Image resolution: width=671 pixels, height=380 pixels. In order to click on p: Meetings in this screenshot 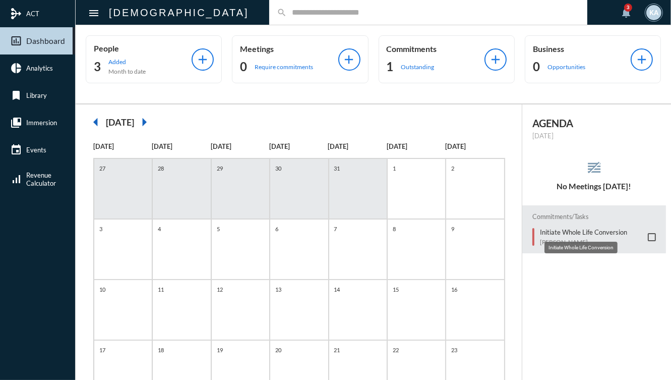, I will do `click(289, 48)`.